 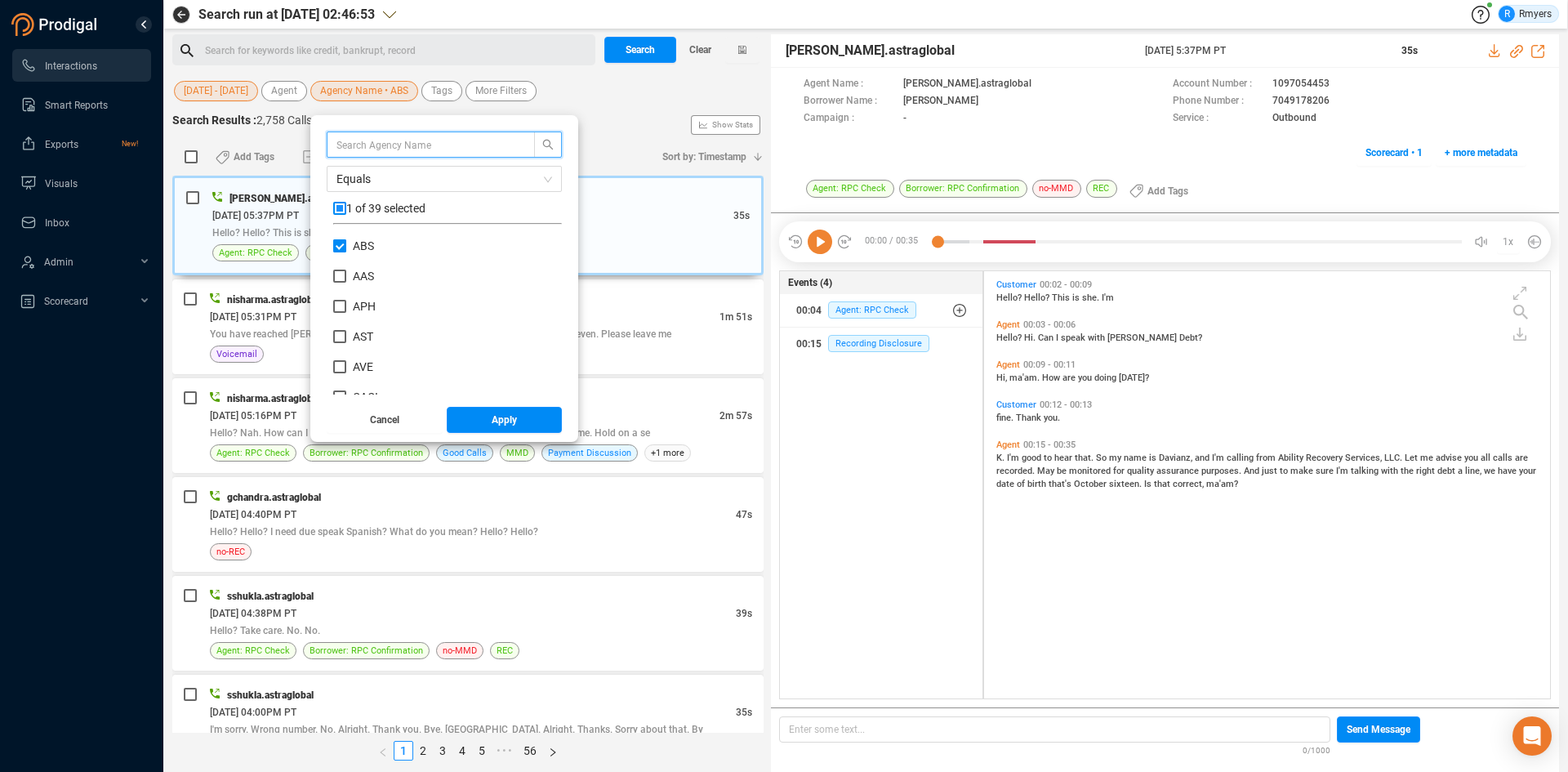 What do you see at coordinates (701, 50) in the screenshot?
I see `button: Clear` at bounding box center [701, 50].